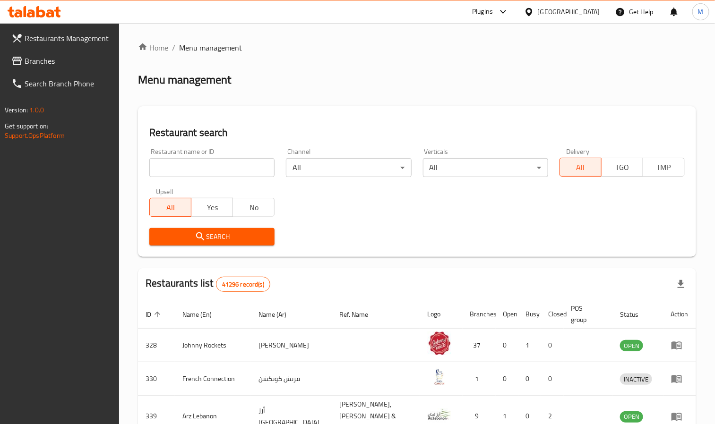 The width and height of the screenshot is (715, 424). What do you see at coordinates (61, 61) in the screenshot?
I see `a: Branches` at bounding box center [61, 61].